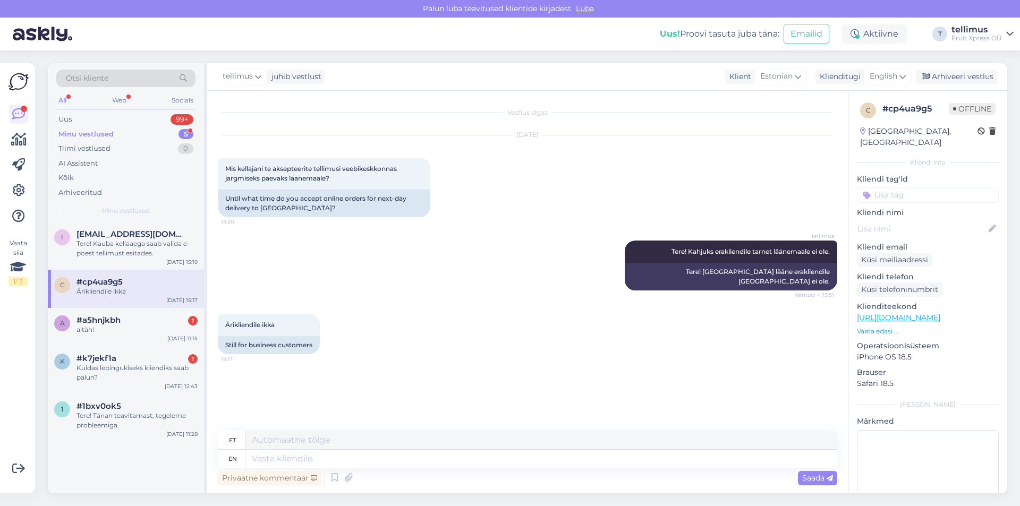  Describe the element at coordinates (99, 282) in the screenshot. I see `span: #cp4ua9g5` at that location.